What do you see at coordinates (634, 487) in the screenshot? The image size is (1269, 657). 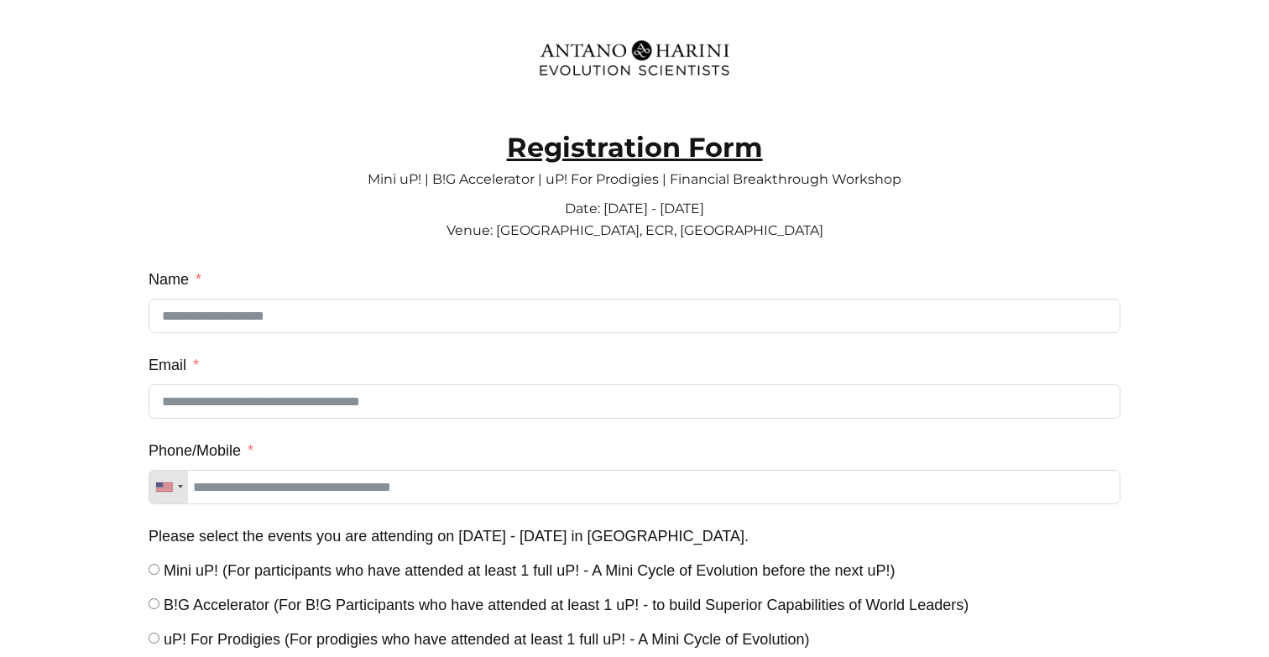 I see `input: Phone/Mobile` at bounding box center [634, 487].